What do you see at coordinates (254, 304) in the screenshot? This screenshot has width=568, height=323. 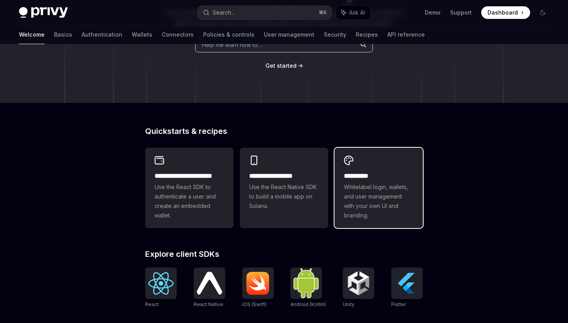 I see `span: iOS (Swift)` at bounding box center [254, 304].